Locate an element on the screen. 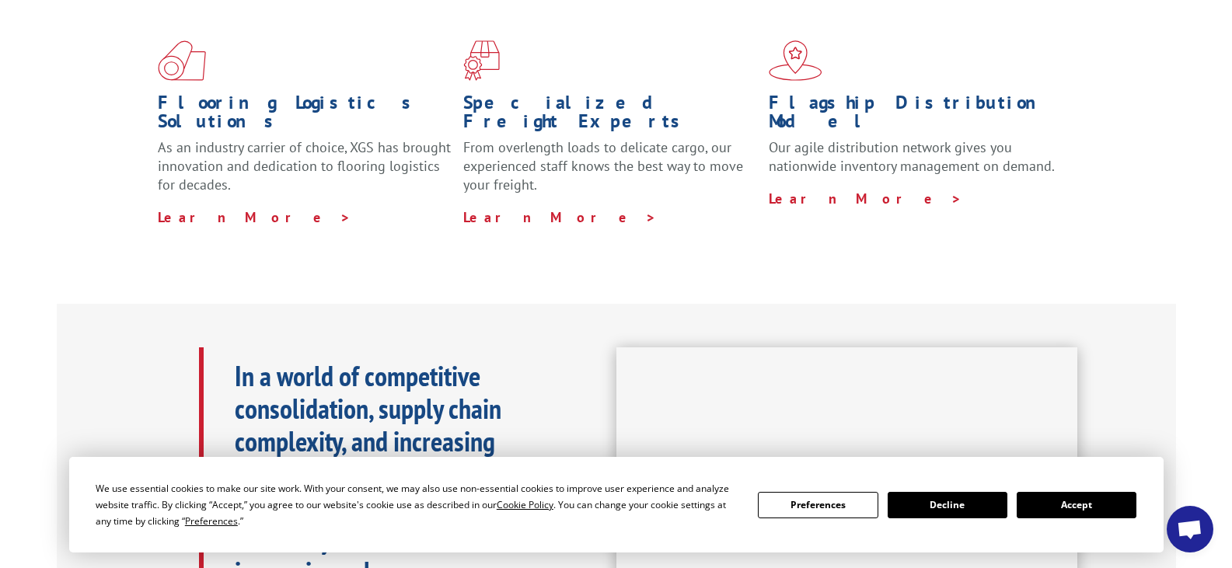  h1: Flagship Distribution Model is located at coordinates (916, 116).